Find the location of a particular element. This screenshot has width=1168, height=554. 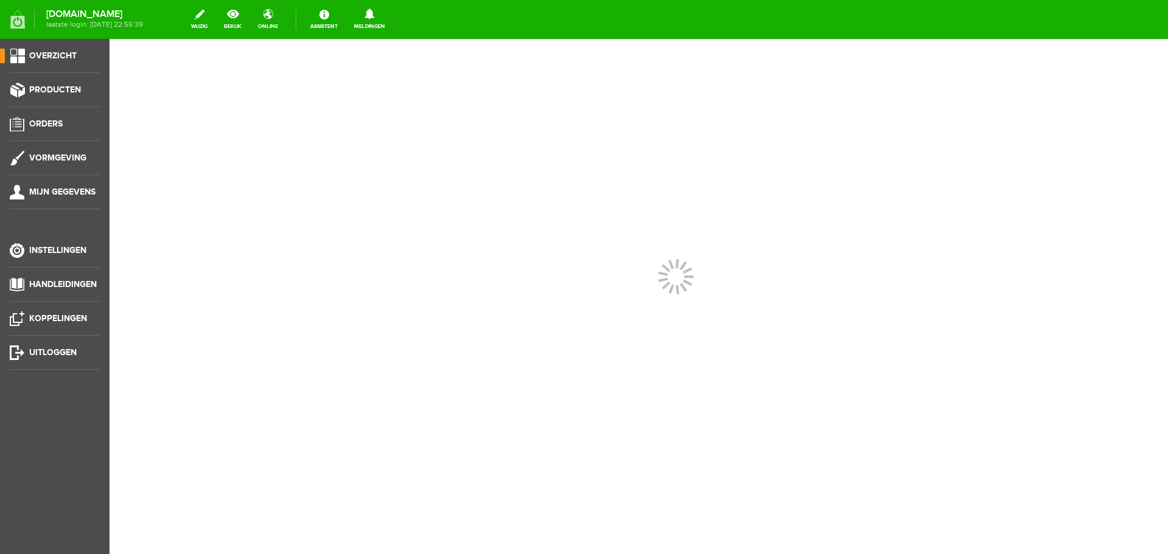

span: Instellingen is located at coordinates (58, 250).